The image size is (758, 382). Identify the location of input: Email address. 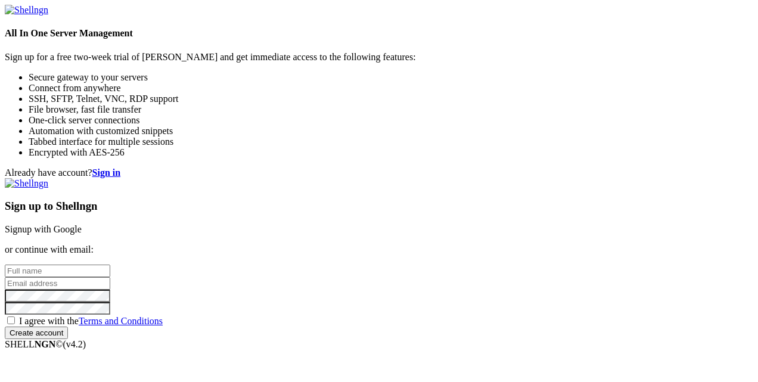
(57, 283).